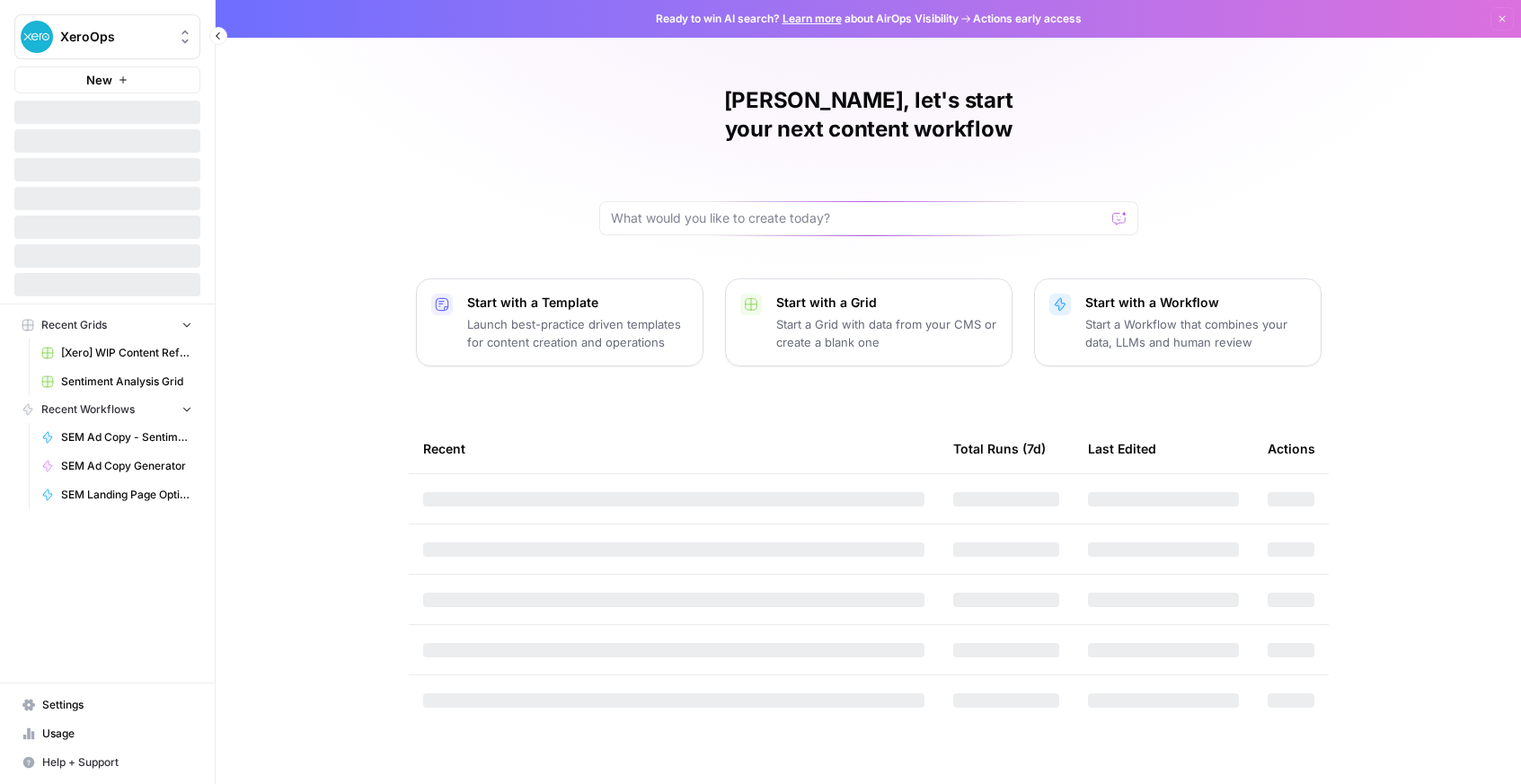  Describe the element at coordinates (127, 353) in the screenshot. I see `span: [Xero] WIP Content Refresh` at that location.